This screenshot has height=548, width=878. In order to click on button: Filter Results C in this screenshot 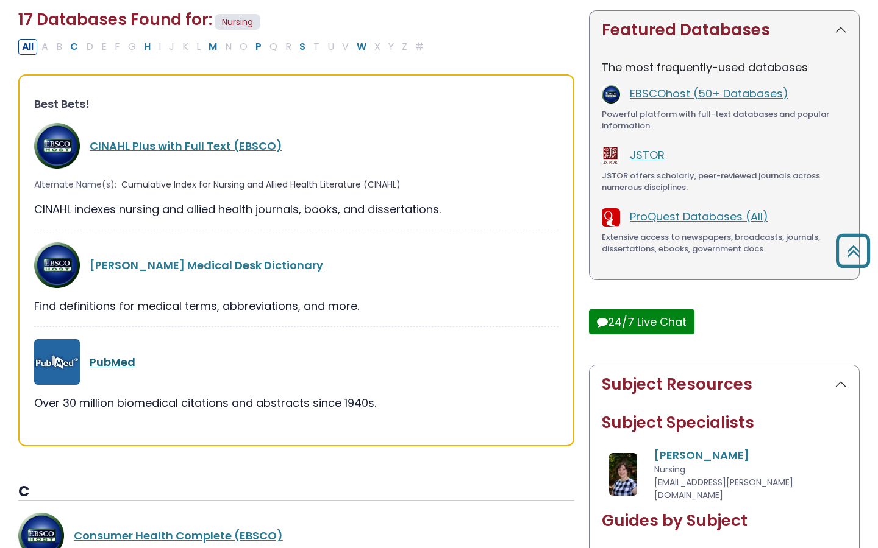, I will do `click(74, 47)`.